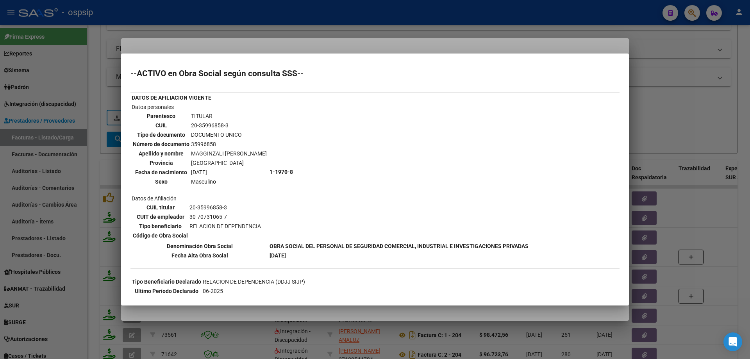 Image resolution: width=750 pixels, height=359 pixels. Describe the element at coordinates (172, 98) in the screenshot. I see `b: DATOS DE AFILIACION VIGENTE` at that location.